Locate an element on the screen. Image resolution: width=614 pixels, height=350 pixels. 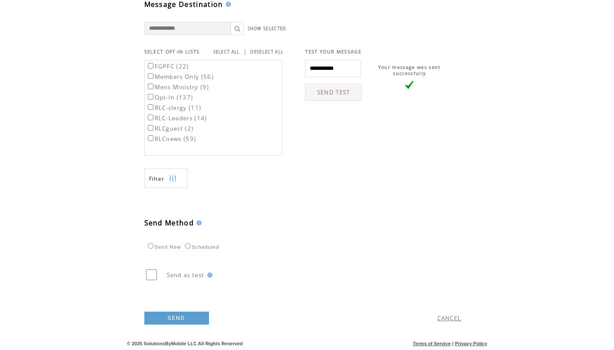
input: Opt-In (137) is located at coordinates (150, 97).